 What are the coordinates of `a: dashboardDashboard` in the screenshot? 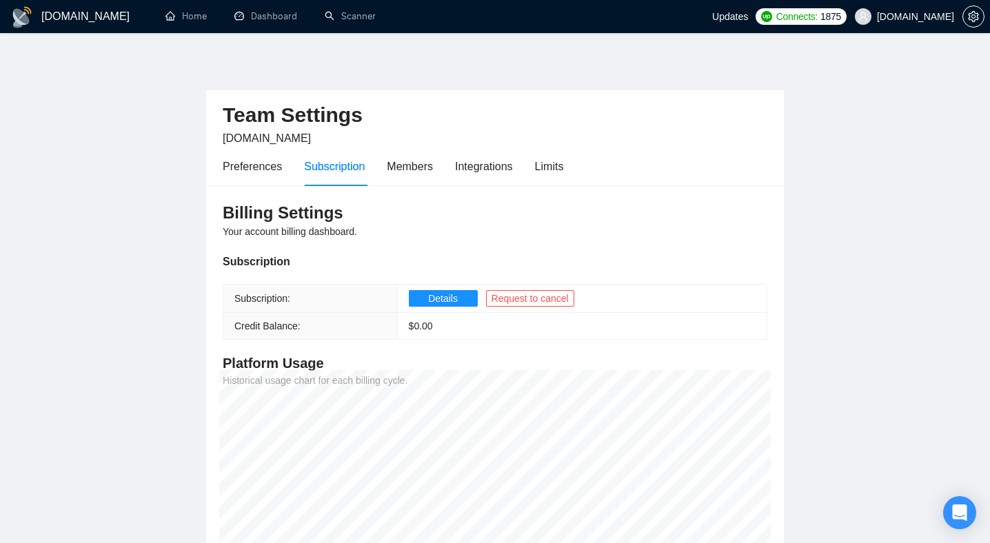 It's located at (265, 16).